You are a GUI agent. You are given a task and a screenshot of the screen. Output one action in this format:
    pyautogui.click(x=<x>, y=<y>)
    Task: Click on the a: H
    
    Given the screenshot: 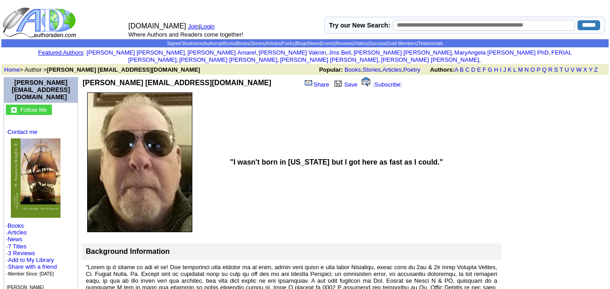 What is the action you would take?
    pyautogui.click(x=496, y=70)
    